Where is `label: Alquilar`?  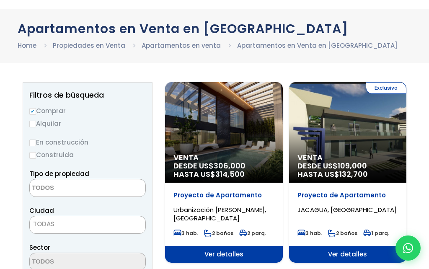
label: Alquilar is located at coordinates (88, 123).